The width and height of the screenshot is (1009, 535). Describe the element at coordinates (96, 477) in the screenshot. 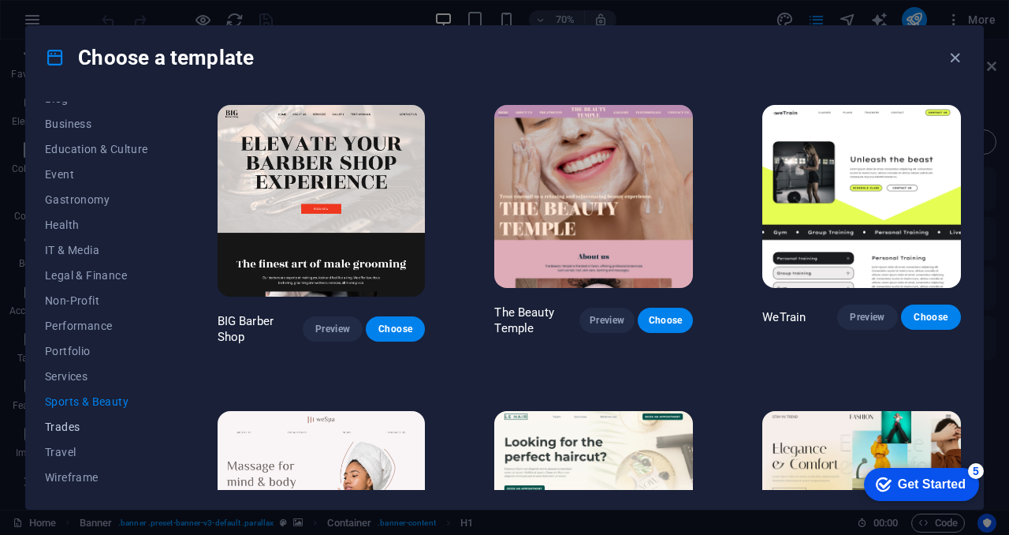

I see `span: Wireframe` at that location.